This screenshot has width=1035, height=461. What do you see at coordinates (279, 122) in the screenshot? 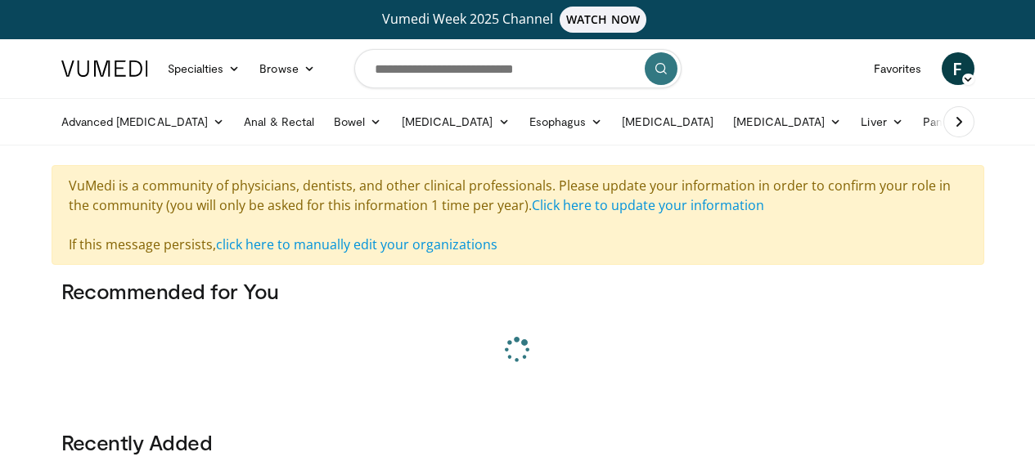
I see `a: Anal & Rectal` at bounding box center [279, 122].